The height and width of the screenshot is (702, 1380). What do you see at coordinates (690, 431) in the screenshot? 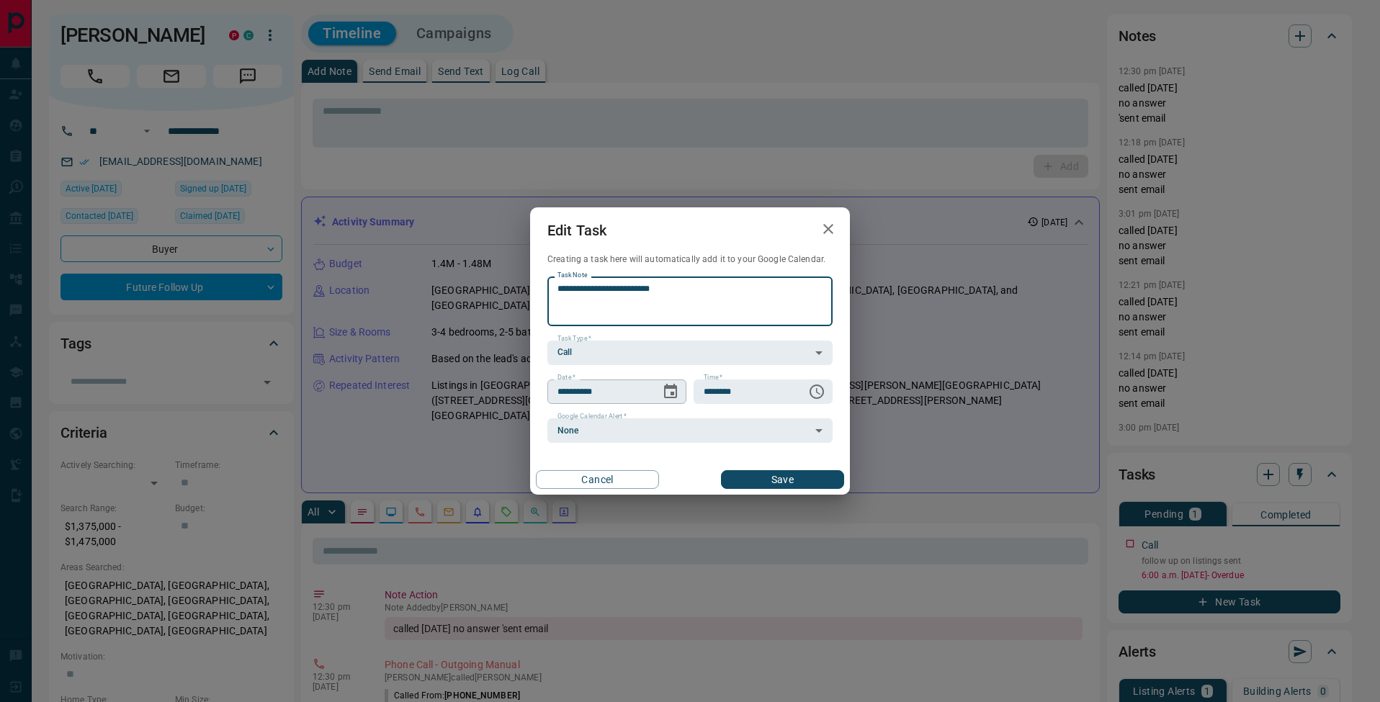
I see `div: None` at bounding box center [690, 431].